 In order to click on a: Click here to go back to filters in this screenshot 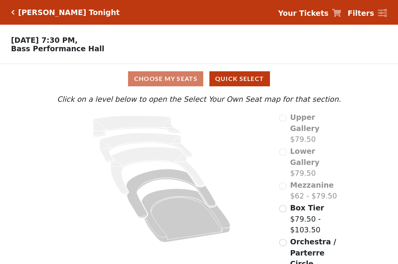, I will do `click(13, 12)`.